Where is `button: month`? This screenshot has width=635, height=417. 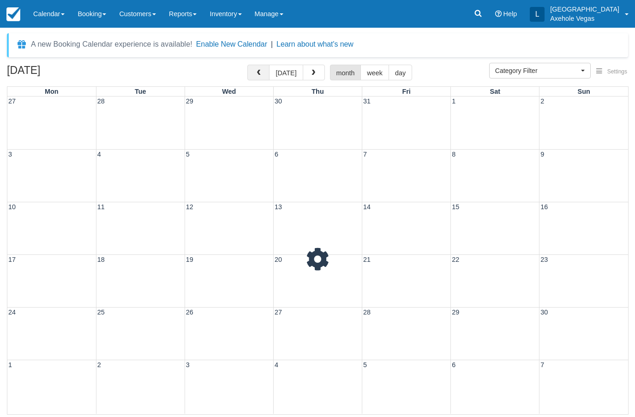
button: month is located at coordinates (346, 72).